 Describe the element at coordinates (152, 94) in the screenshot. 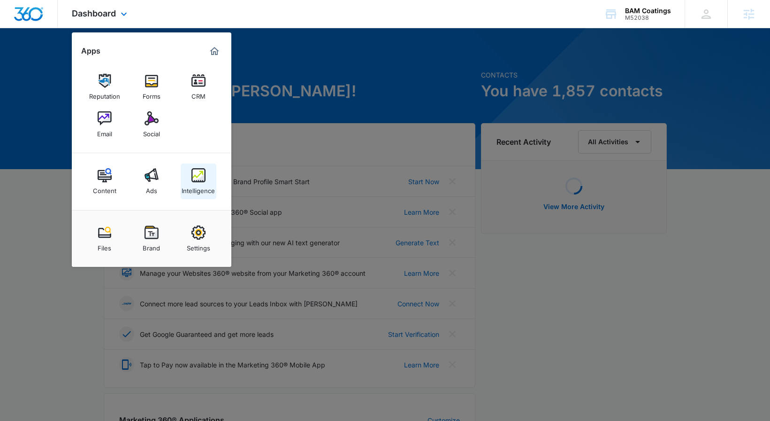

I see `div: Forms` at that location.